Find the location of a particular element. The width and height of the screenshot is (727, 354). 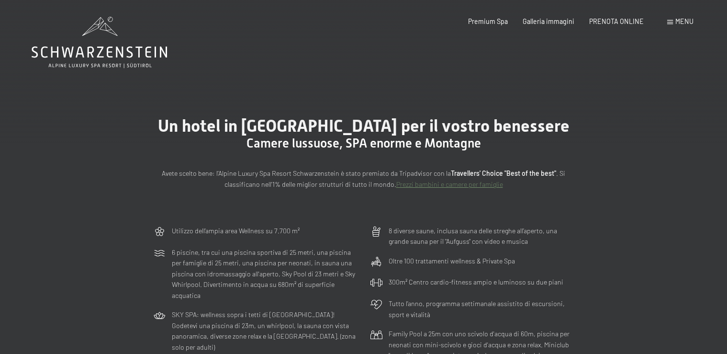

span: Premium Spa is located at coordinates (488, 21).